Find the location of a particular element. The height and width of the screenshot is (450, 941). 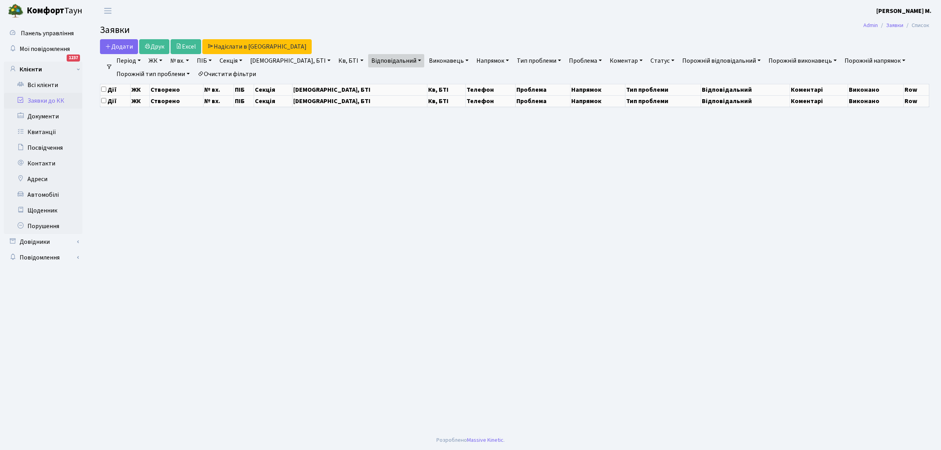

a: Посвідчення is located at coordinates (43, 148).